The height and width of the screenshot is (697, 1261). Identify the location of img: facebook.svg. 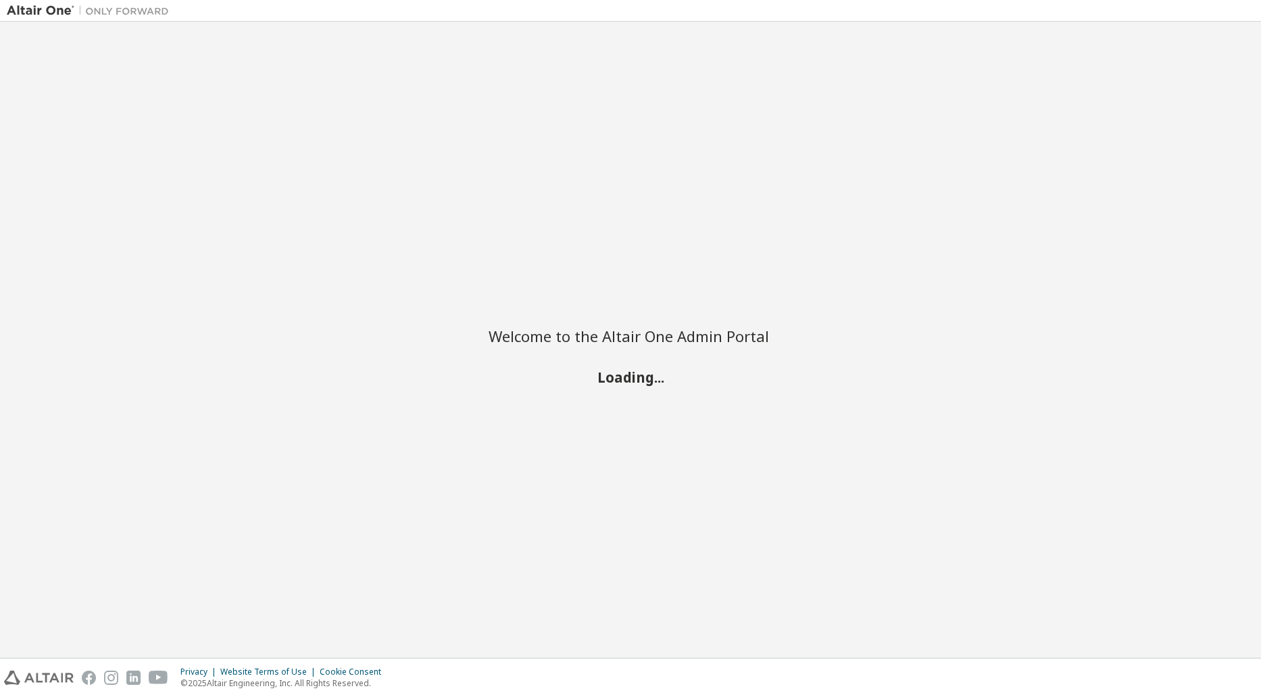
(89, 677).